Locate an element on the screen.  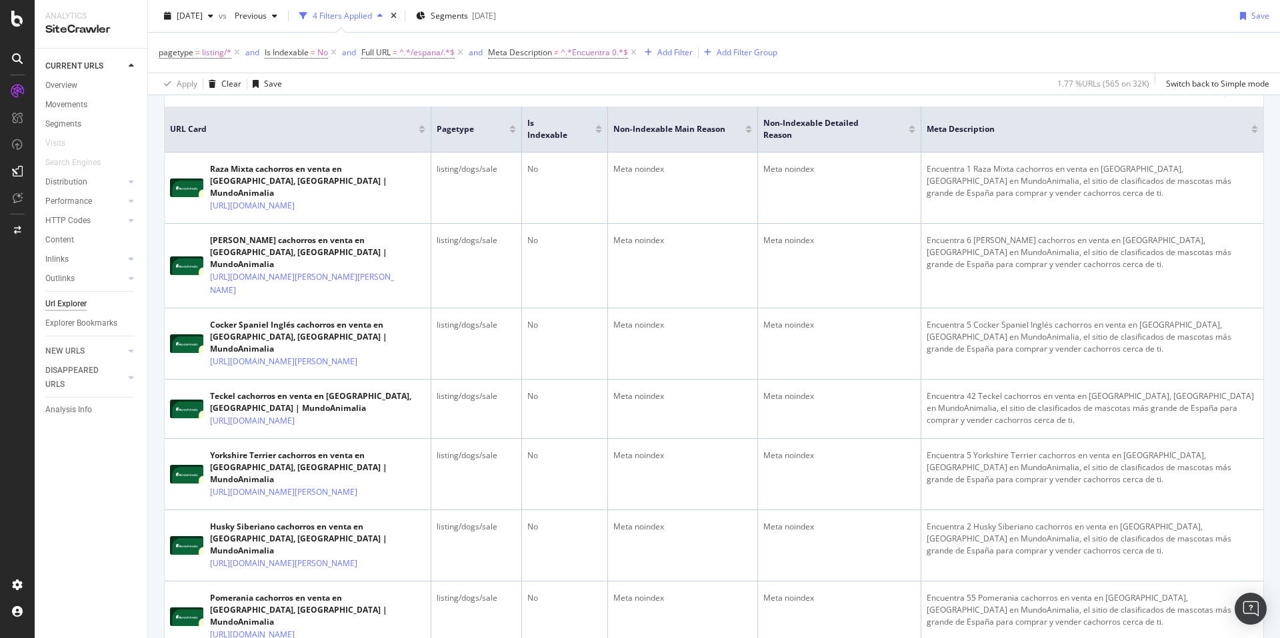
div: Analysis Info is located at coordinates (69, 410).